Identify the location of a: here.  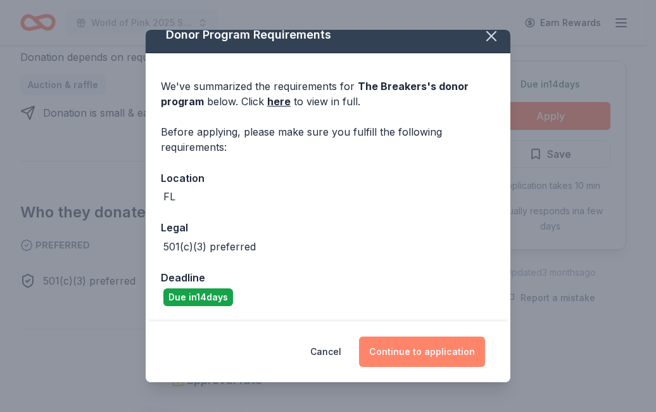
(279, 101).